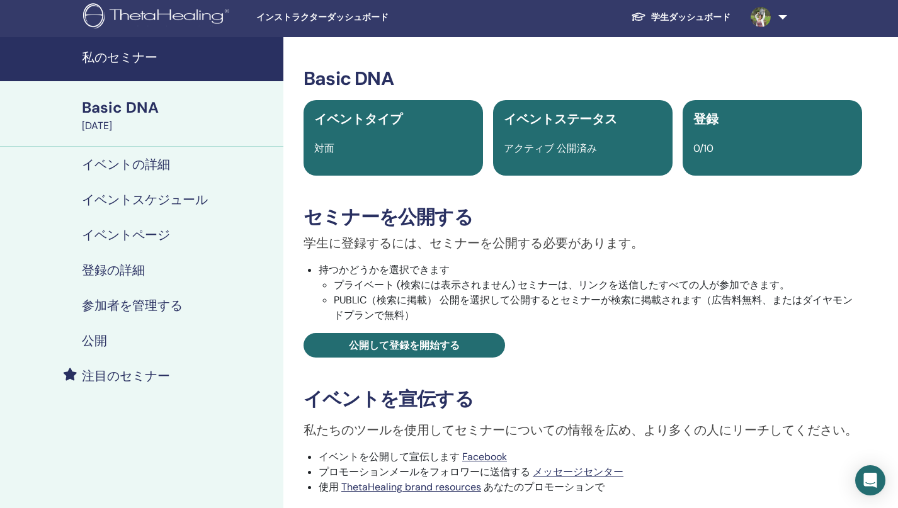 Image resolution: width=898 pixels, height=508 pixels. Describe the element at coordinates (351, 17) in the screenshot. I see `span: インストラクターダッシュボード` at that location.